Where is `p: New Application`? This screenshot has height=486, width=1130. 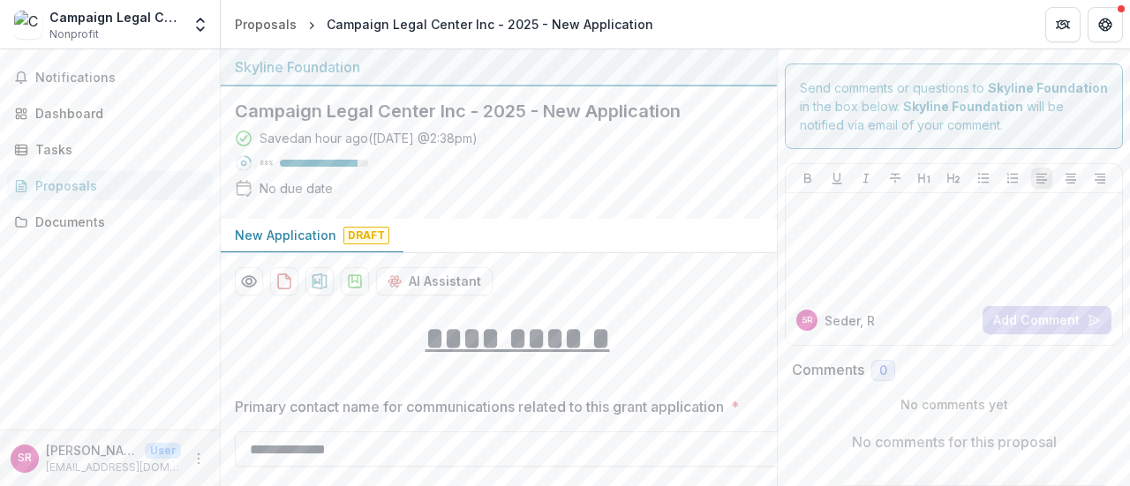 p: New Application is located at coordinates (285, 235).